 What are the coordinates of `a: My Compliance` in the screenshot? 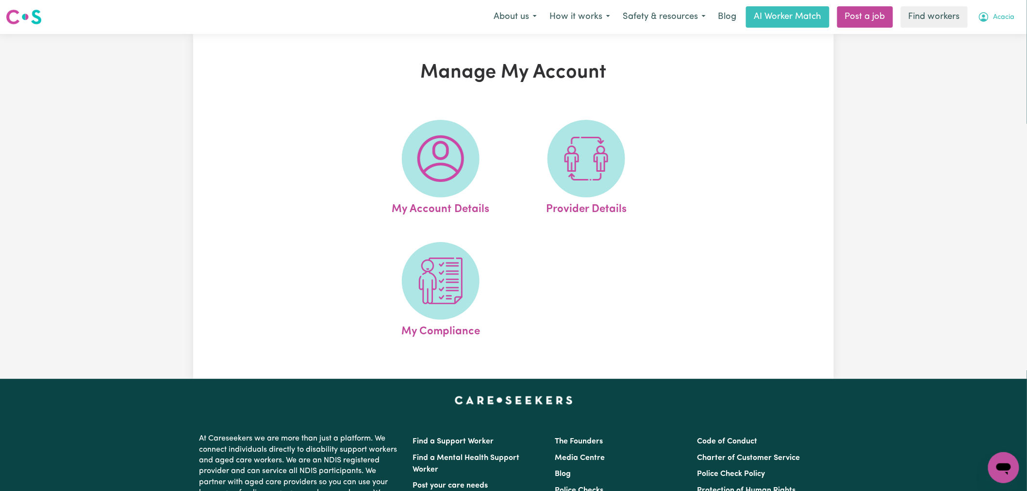 It's located at (441, 291).